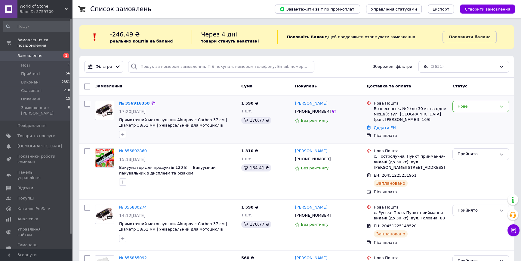 The height and width of the screenshot is (261, 521). Describe the element at coordinates (37, 26) in the screenshot. I see `input: Пошук` at that location.